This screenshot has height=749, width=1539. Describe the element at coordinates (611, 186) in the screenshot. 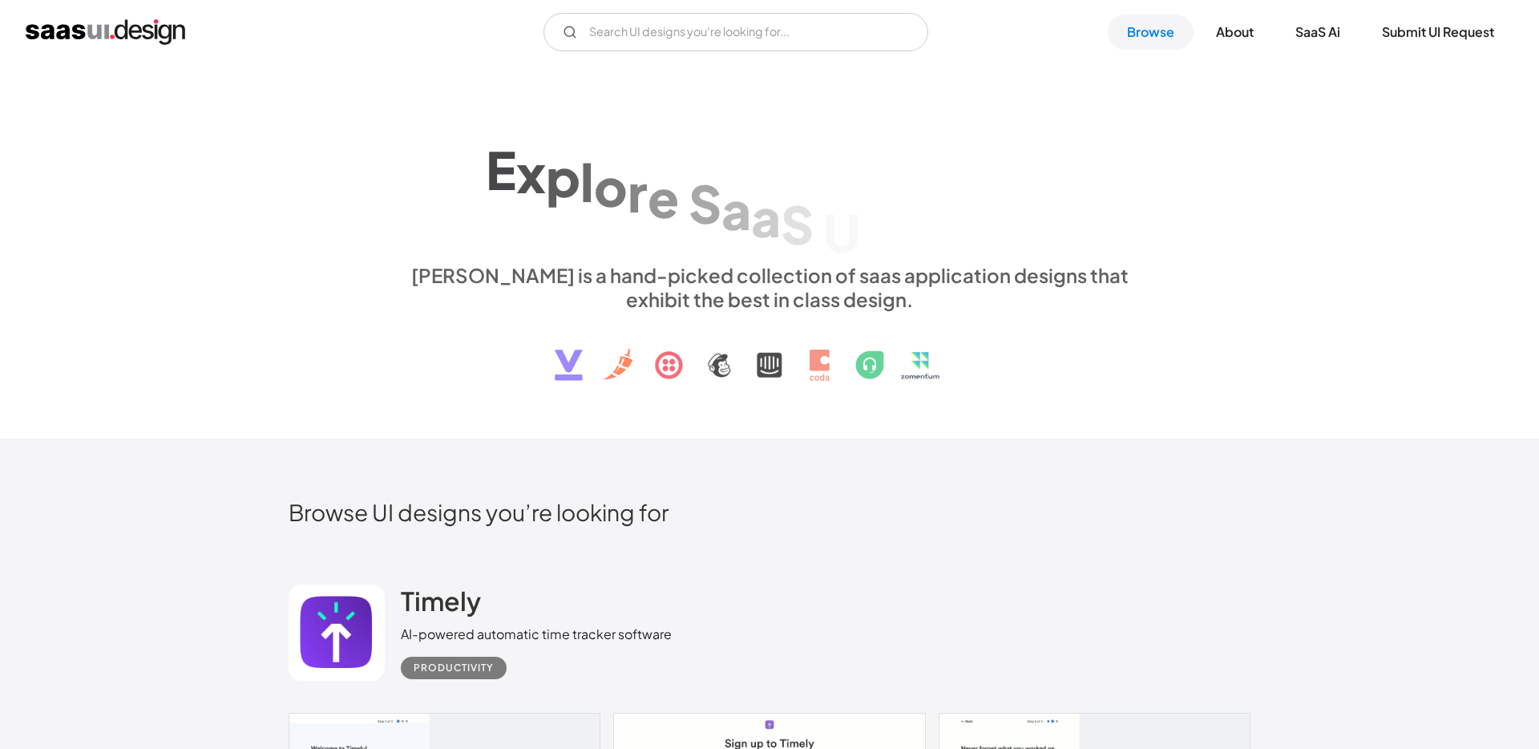

I see `div: o` at that location.